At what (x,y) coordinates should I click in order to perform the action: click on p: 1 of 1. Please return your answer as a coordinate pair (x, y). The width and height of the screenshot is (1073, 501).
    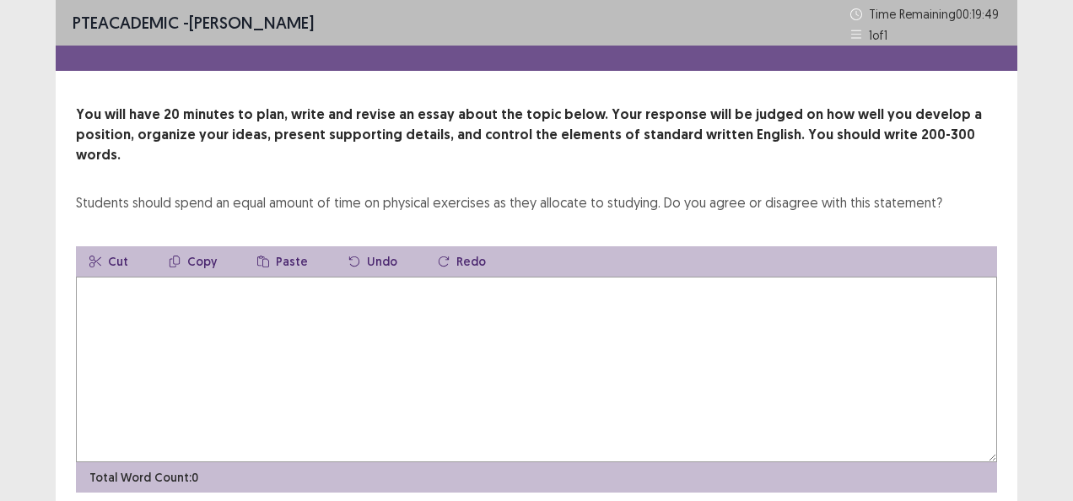
    Looking at the image, I should click on (878, 35).